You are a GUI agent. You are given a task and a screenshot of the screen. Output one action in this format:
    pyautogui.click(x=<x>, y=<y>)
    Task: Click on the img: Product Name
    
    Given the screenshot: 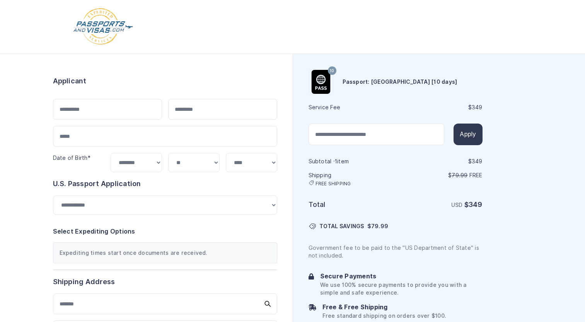 What is the action you would take?
    pyautogui.click(x=321, y=82)
    